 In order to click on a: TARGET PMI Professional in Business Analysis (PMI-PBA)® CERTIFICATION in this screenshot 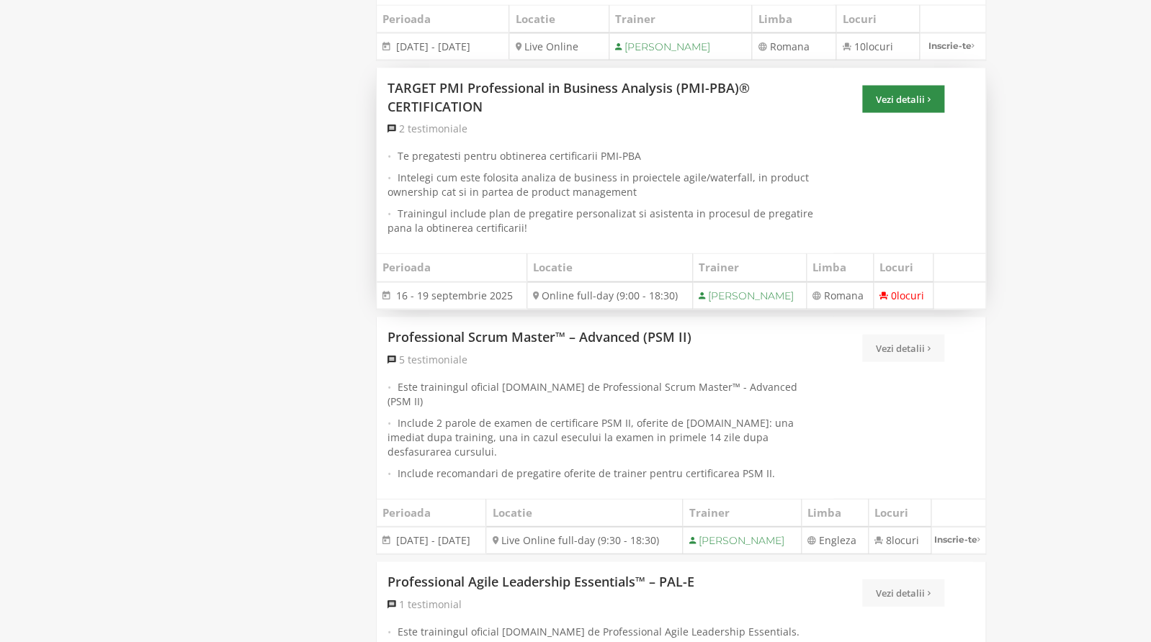, I will do `click(605, 97)`.